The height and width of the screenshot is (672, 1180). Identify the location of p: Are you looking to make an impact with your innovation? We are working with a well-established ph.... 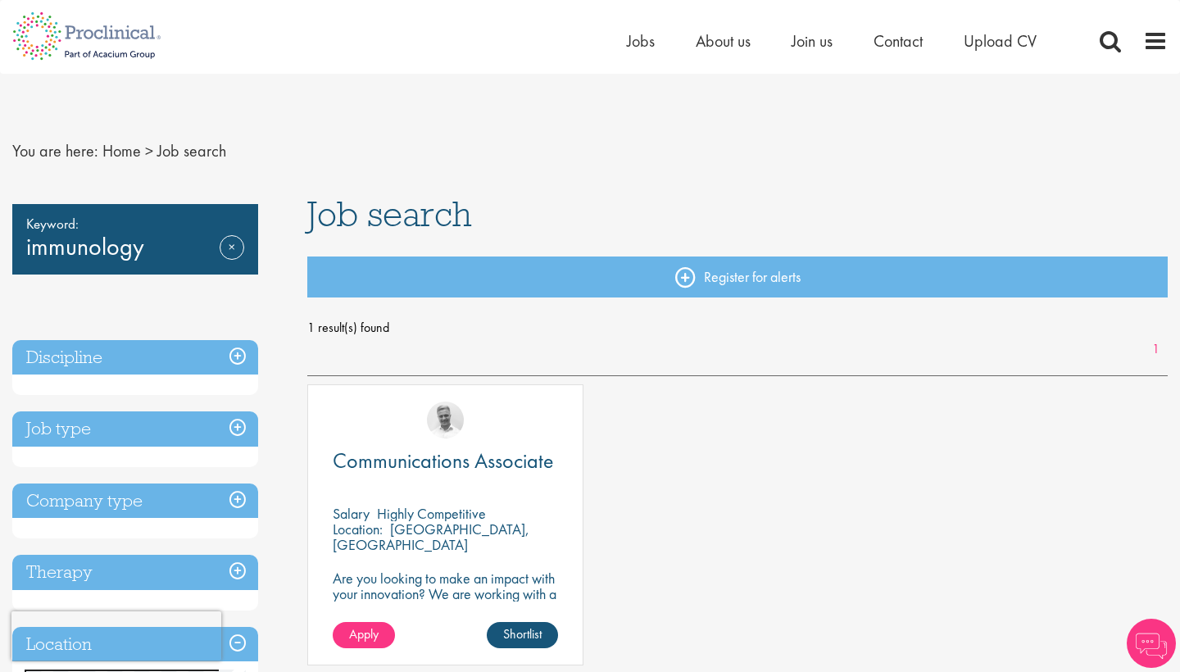
(445, 617).